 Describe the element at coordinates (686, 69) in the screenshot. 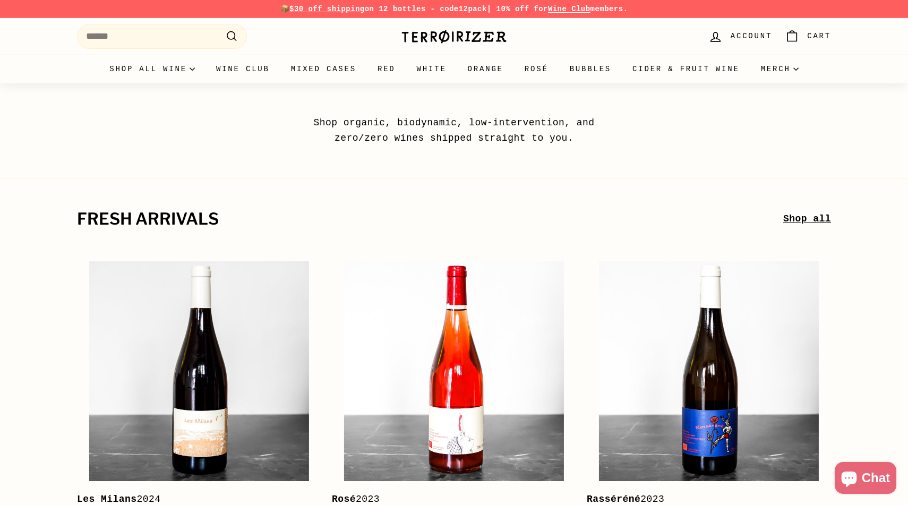

I see `a: Cider & Fruit Wine` at that location.